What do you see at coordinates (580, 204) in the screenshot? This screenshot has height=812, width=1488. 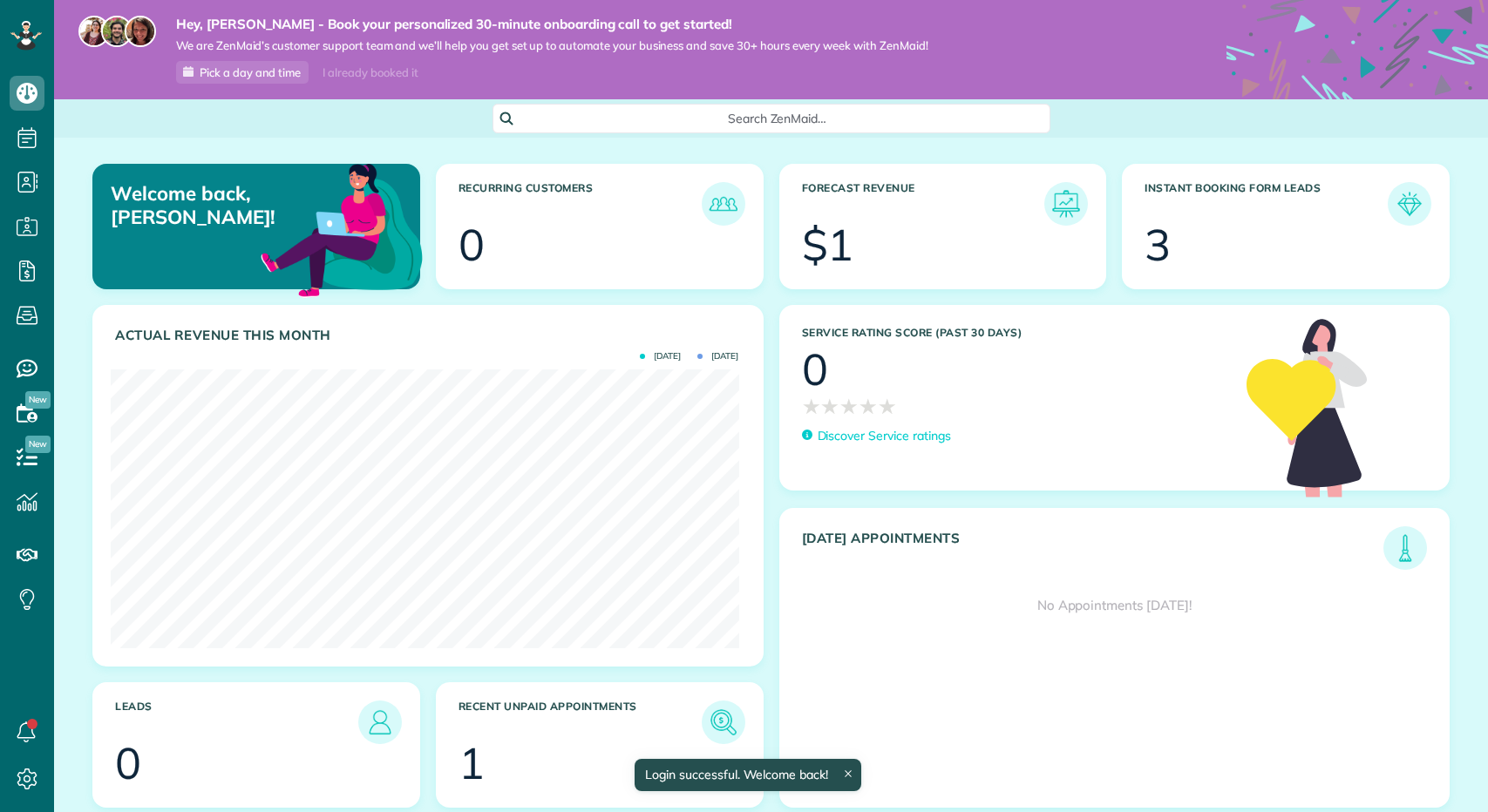 I see `h3: Recurring Customers` at bounding box center [580, 204].